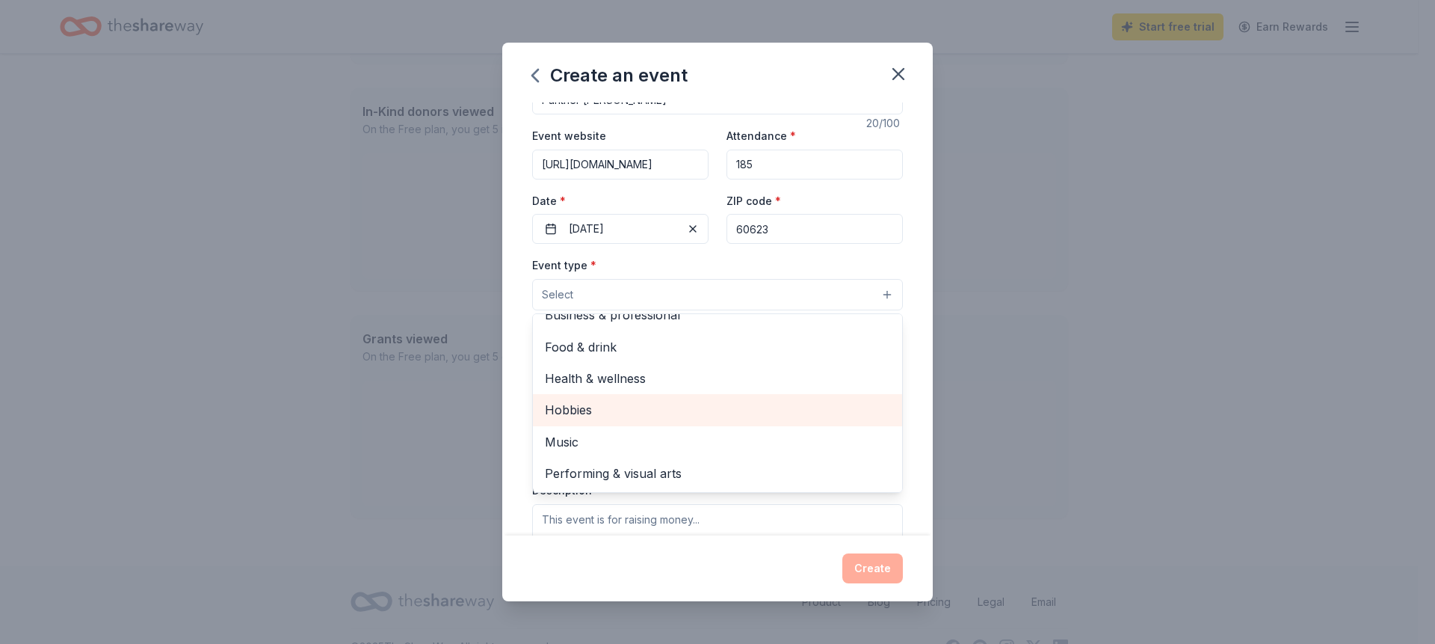 The height and width of the screenshot is (644, 1435). I want to click on span: Music, so click(718, 442).